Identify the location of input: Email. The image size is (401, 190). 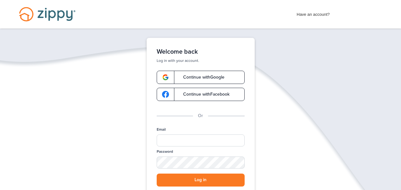
(201, 140).